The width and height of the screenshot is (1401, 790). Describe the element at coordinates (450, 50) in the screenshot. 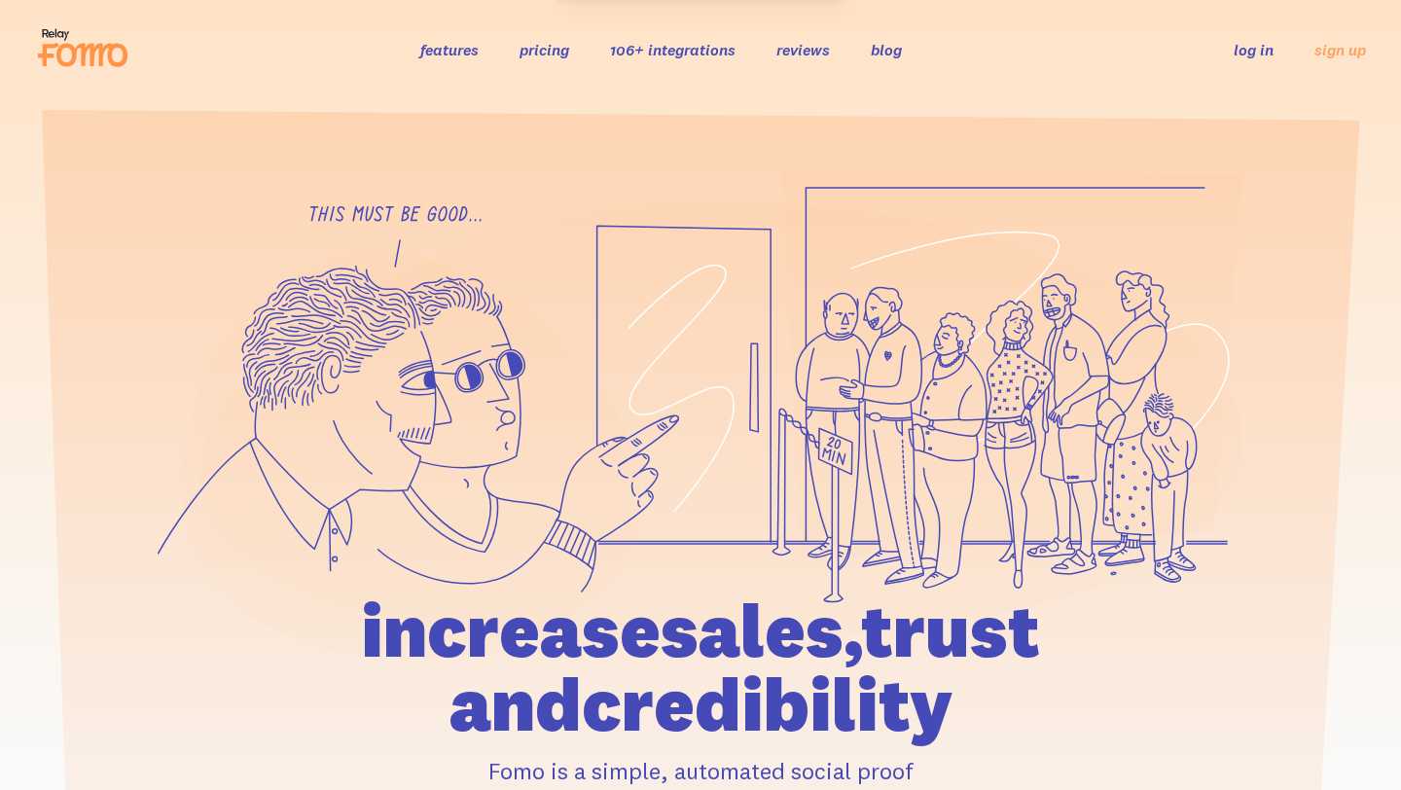

I see `a: features` at that location.